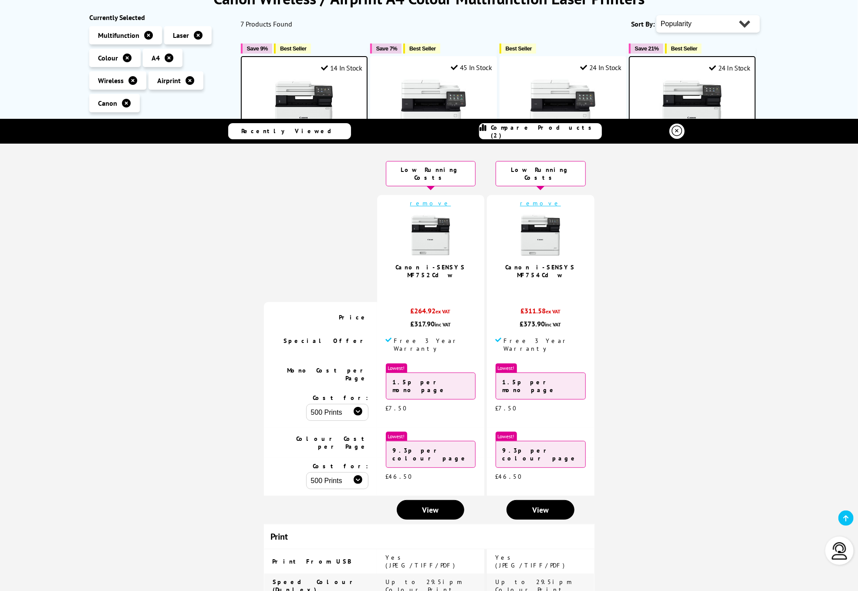  I want to click on span: Colour, so click(108, 58).